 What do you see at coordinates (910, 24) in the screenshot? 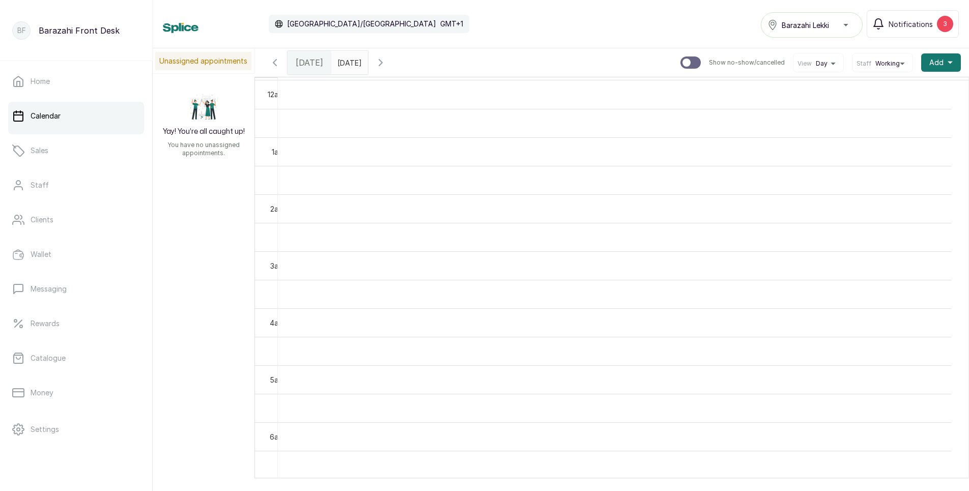
I see `span: Notifications` at bounding box center [910, 24].